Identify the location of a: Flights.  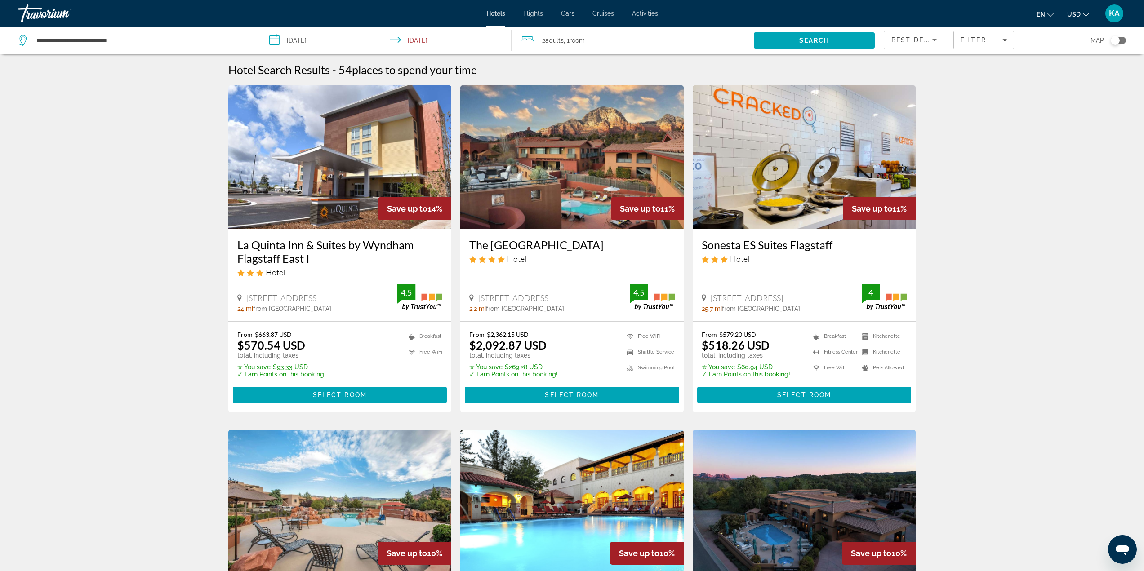
(533, 13).